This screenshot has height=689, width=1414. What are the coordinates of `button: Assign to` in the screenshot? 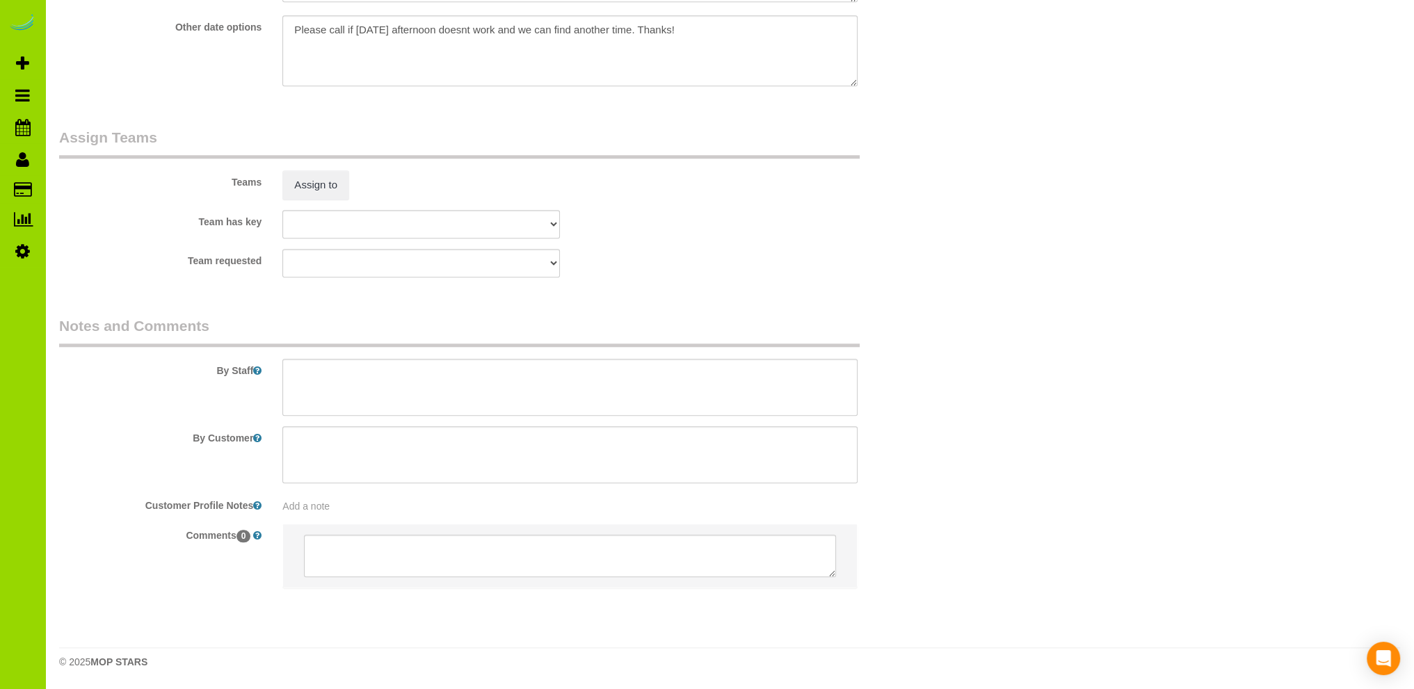 It's located at (316, 185).